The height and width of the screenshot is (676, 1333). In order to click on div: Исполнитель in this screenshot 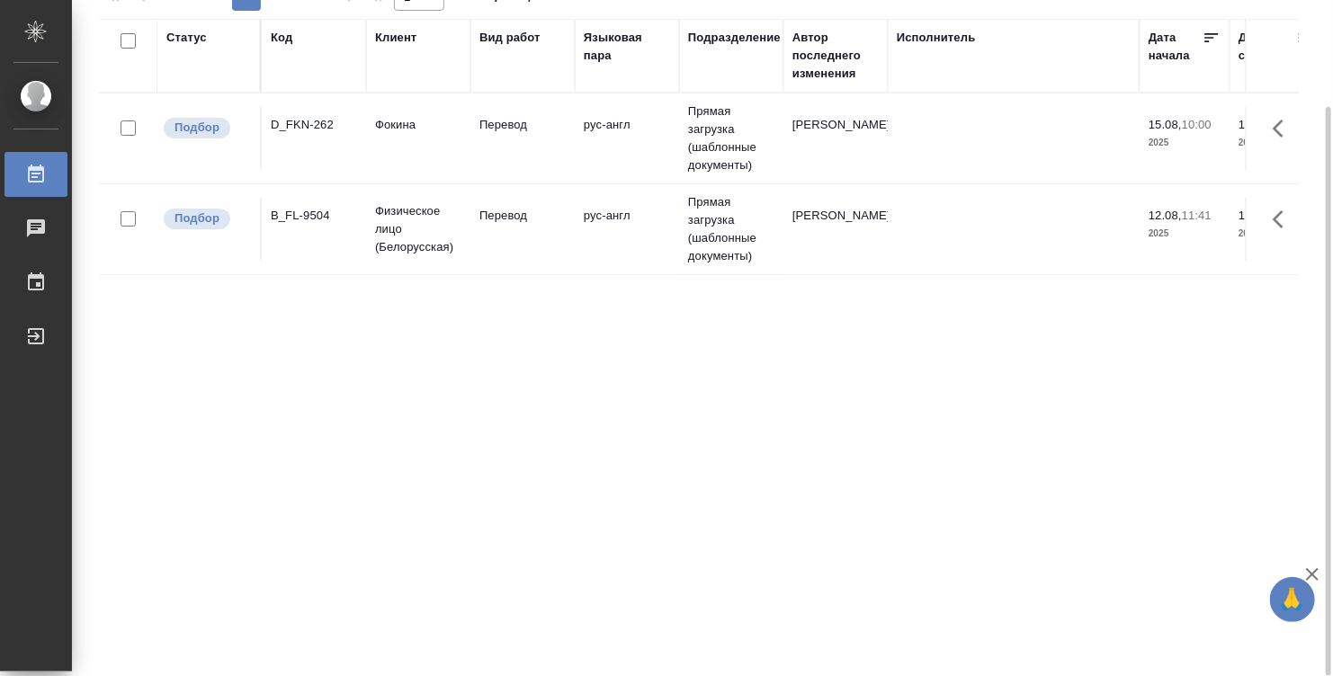, I will do `click(936, 38)`.